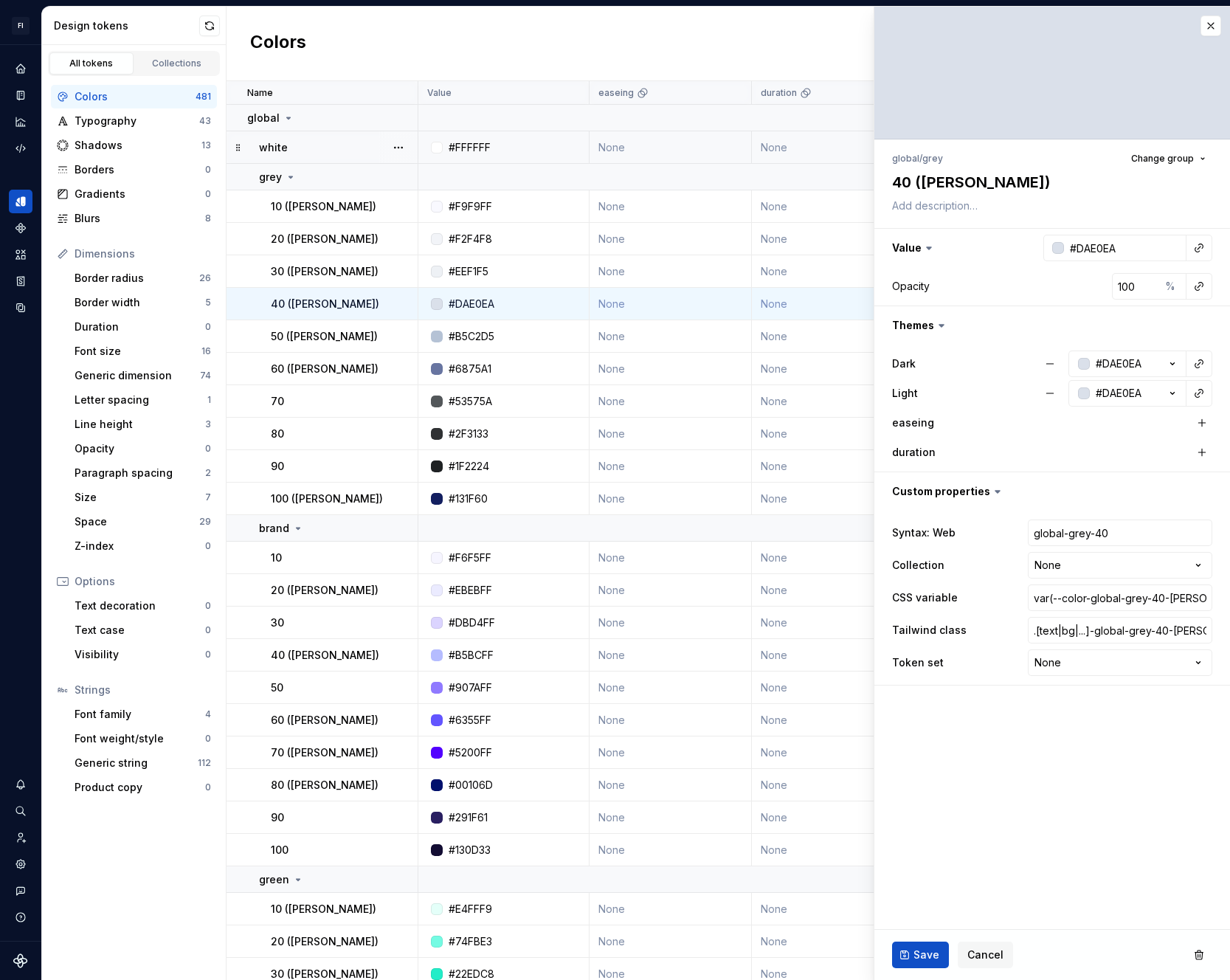 This screenshot has width=1230, height=980. Describe the element at coordinates (918, 662) in the screenshot. I see `label: Token set` at that location.